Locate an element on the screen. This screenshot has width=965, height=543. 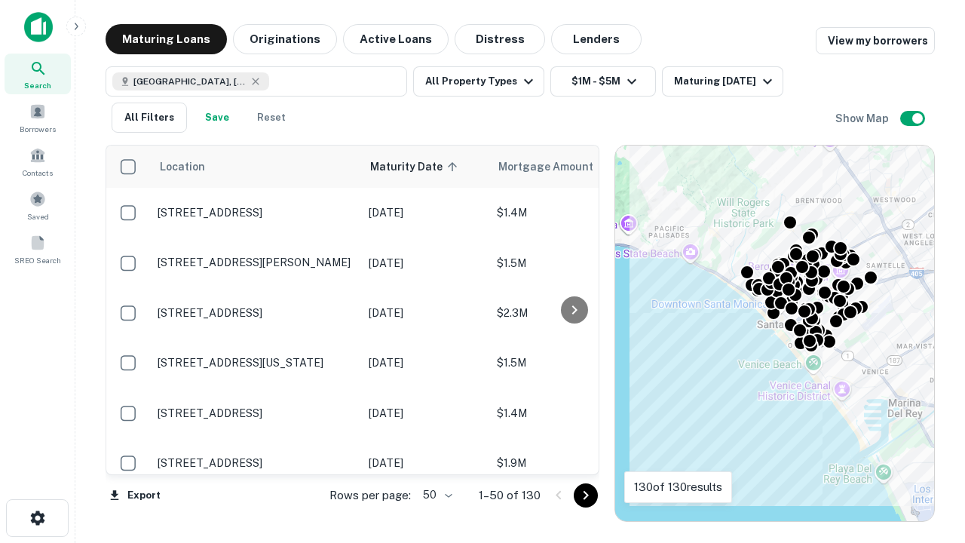
button: Active Loans is located at coordinates (396, 39).